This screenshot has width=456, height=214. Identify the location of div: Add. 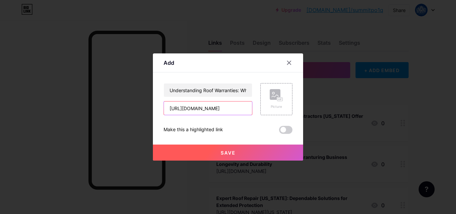
(169, 63).